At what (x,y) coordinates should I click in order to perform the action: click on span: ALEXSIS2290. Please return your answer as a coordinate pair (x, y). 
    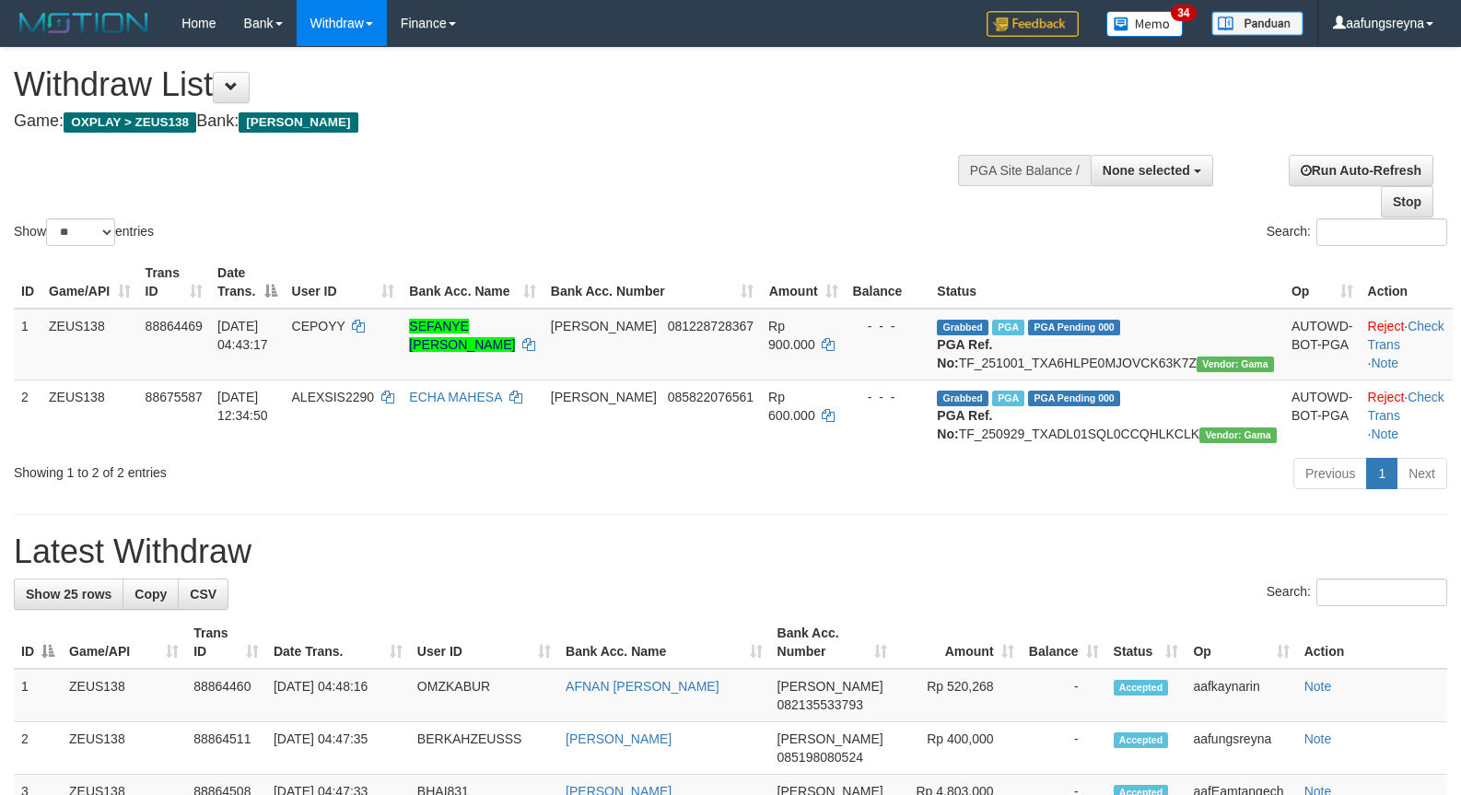
    Looking at the image, I should click on (334, 397).